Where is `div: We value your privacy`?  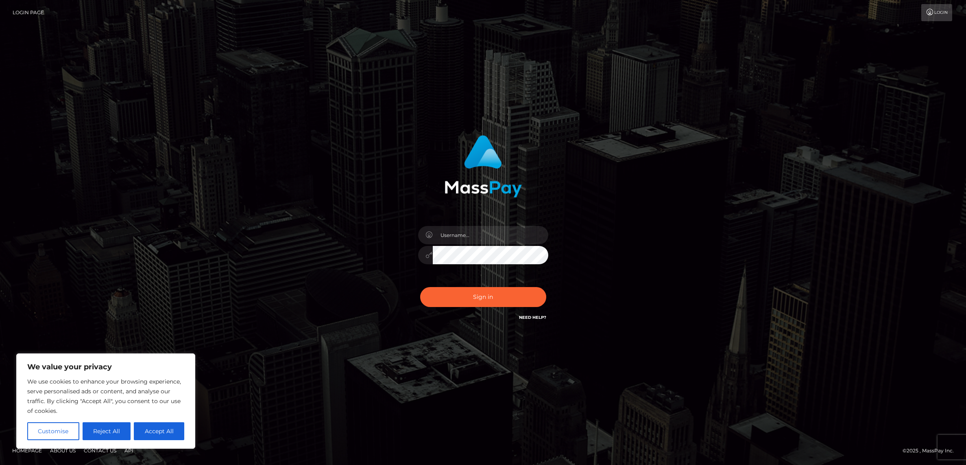
div: We value your privacy is located at coordinates (106, 401).